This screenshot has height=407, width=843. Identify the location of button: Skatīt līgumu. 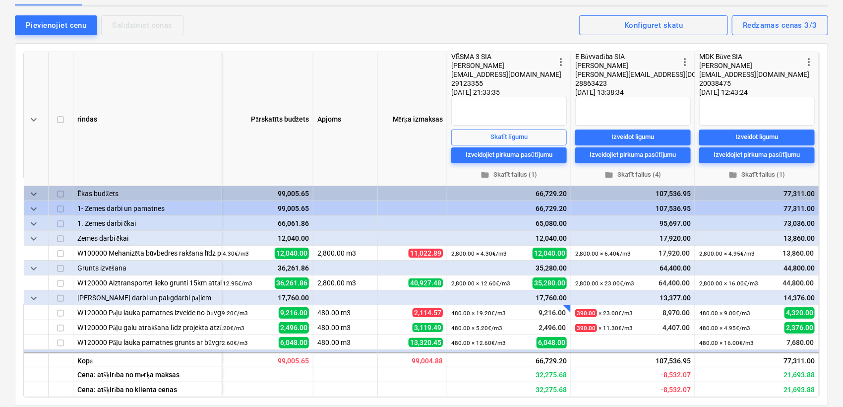
(509, 137).